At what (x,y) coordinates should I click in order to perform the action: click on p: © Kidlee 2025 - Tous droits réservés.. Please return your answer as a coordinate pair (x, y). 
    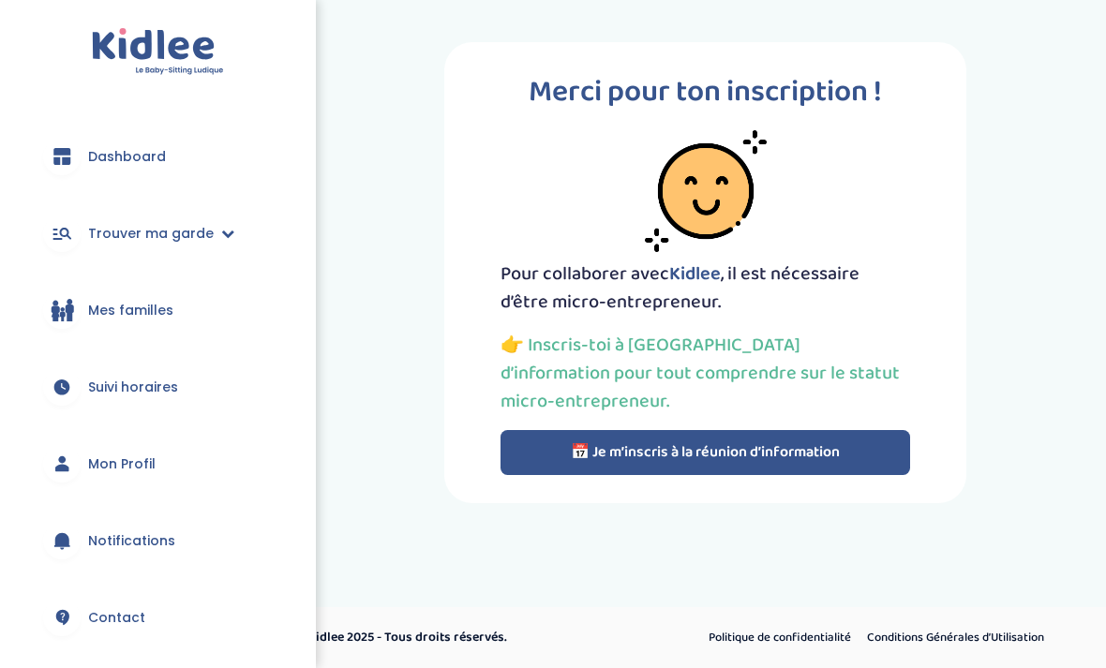
    Looking at the image, I should click on (464, 637).